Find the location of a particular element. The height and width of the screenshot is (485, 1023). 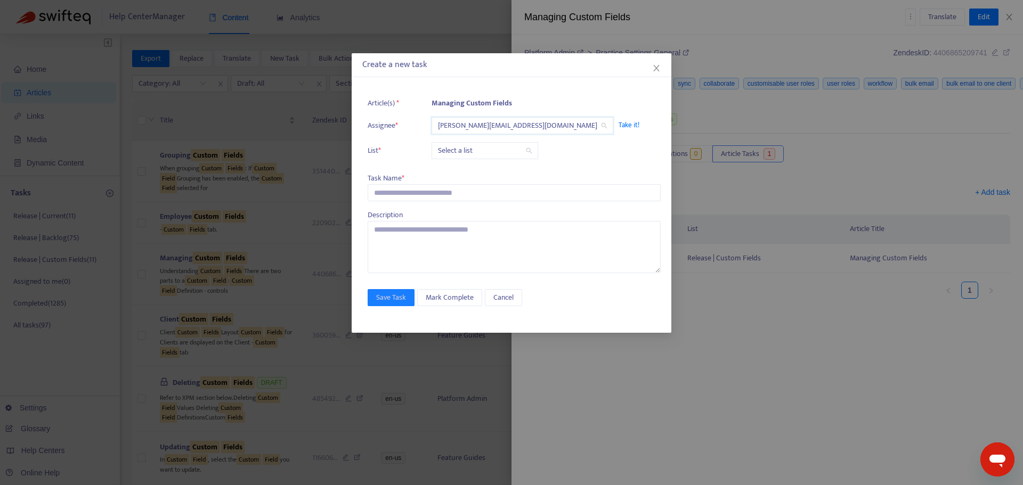

span: Article(s) is located at coordinates (386, 103).